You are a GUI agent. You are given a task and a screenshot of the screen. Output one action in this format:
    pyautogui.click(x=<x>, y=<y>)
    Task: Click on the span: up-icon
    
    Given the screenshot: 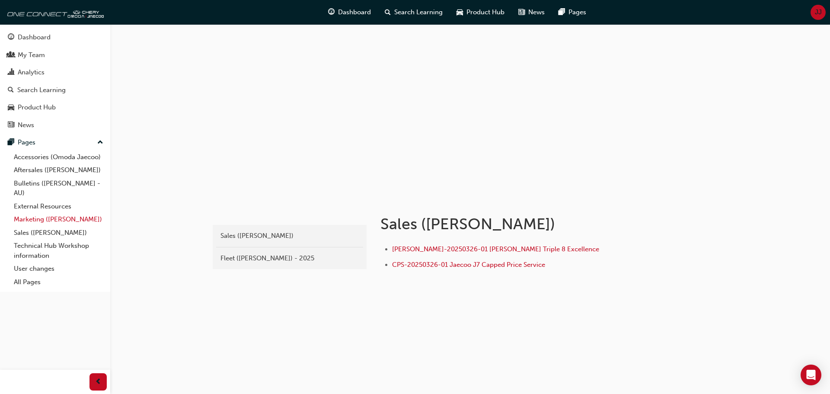 What is the action you would take?
    pyautogui.click(x=100, y=143)
    